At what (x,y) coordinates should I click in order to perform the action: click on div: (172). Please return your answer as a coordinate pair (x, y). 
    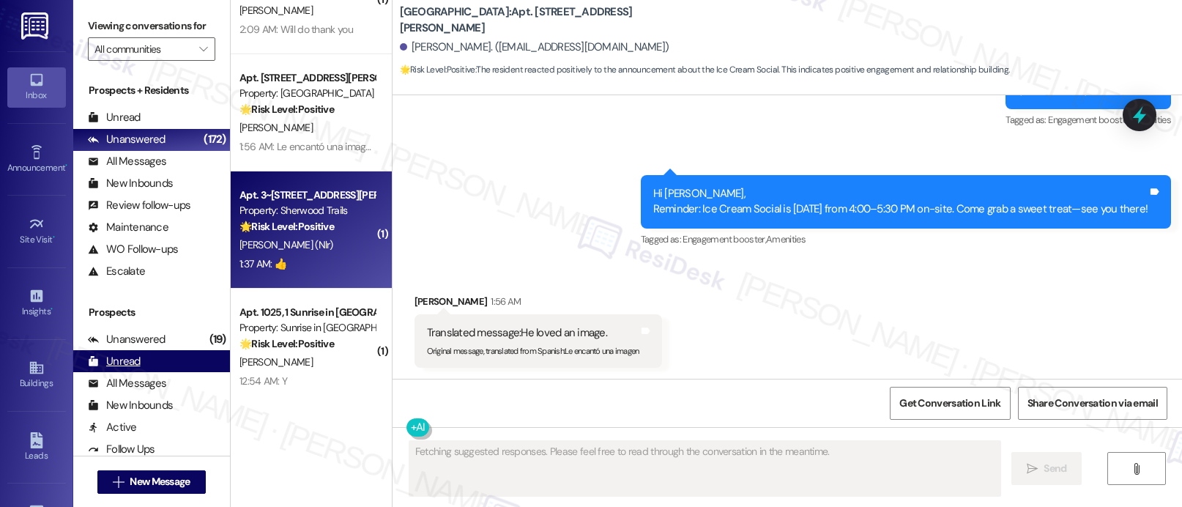
    Looking at the image, I should click on (215, 139).